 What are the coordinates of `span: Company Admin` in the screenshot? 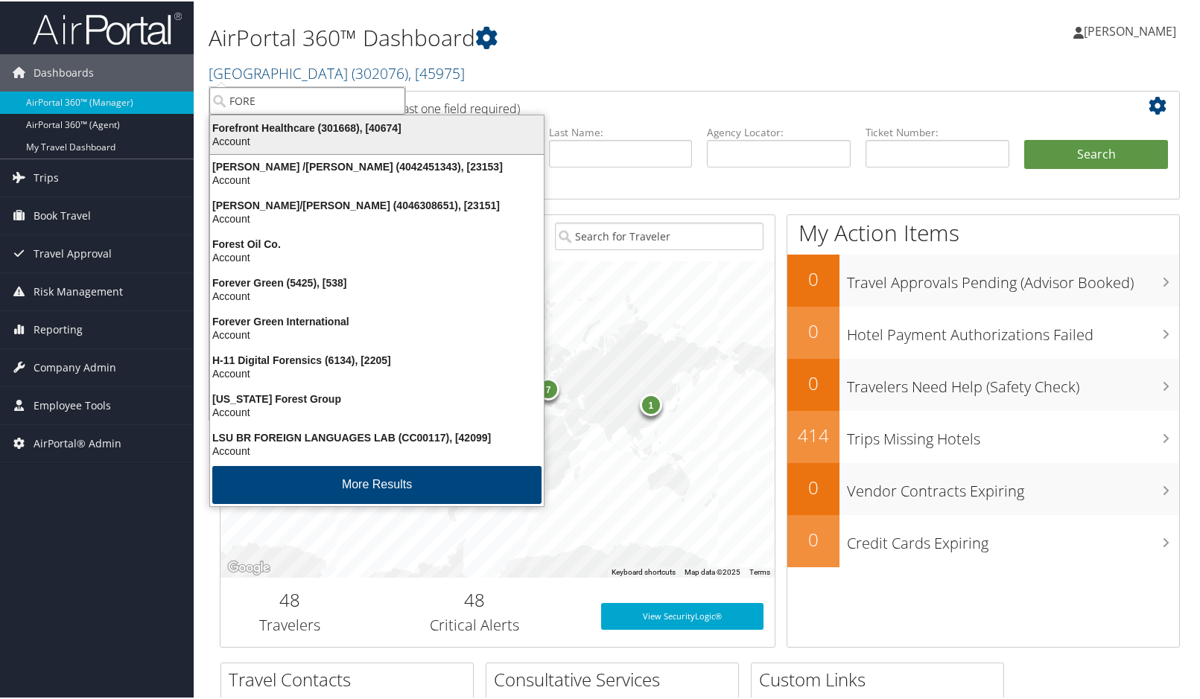 It's located at (74, 366).